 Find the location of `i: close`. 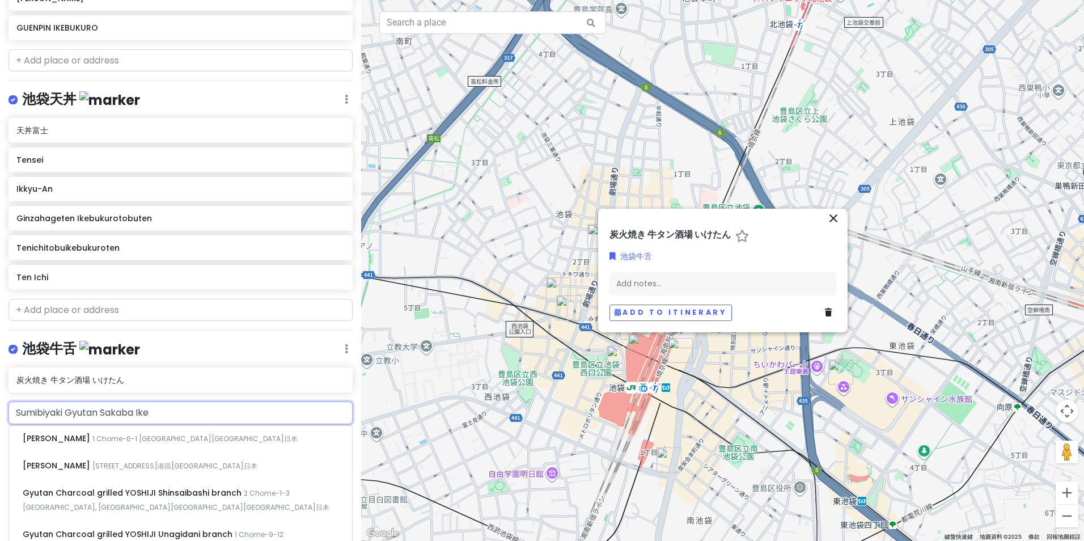

i: close is located at coordinates (833, 218).